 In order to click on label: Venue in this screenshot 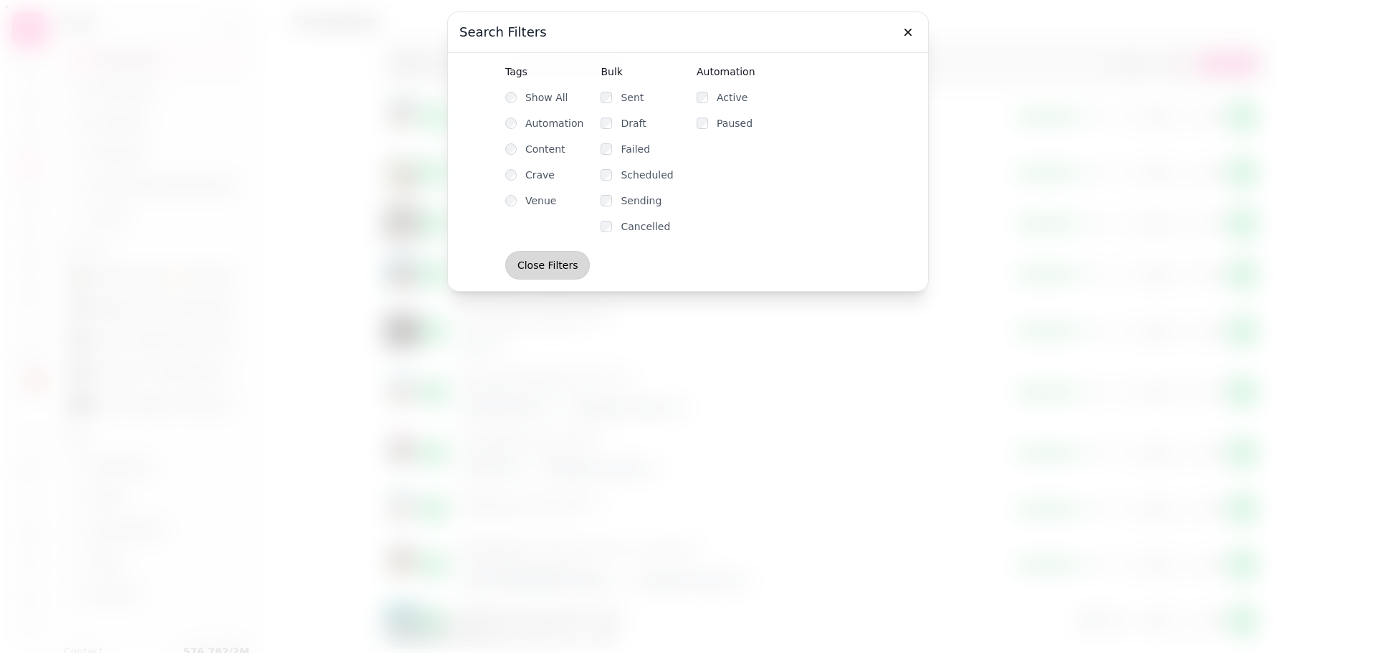, I will do `click(555, 201)`.